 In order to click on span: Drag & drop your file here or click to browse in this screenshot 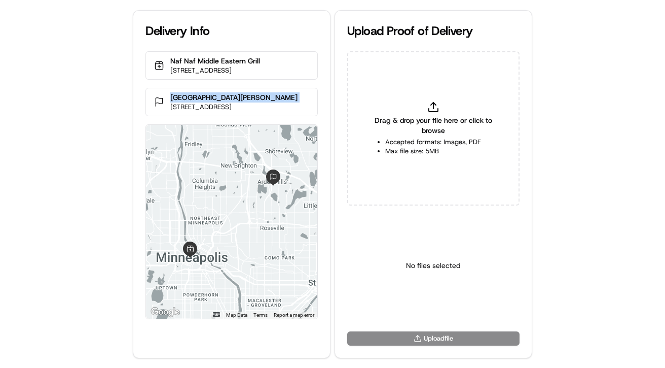, I will do `click(433, 125)`.